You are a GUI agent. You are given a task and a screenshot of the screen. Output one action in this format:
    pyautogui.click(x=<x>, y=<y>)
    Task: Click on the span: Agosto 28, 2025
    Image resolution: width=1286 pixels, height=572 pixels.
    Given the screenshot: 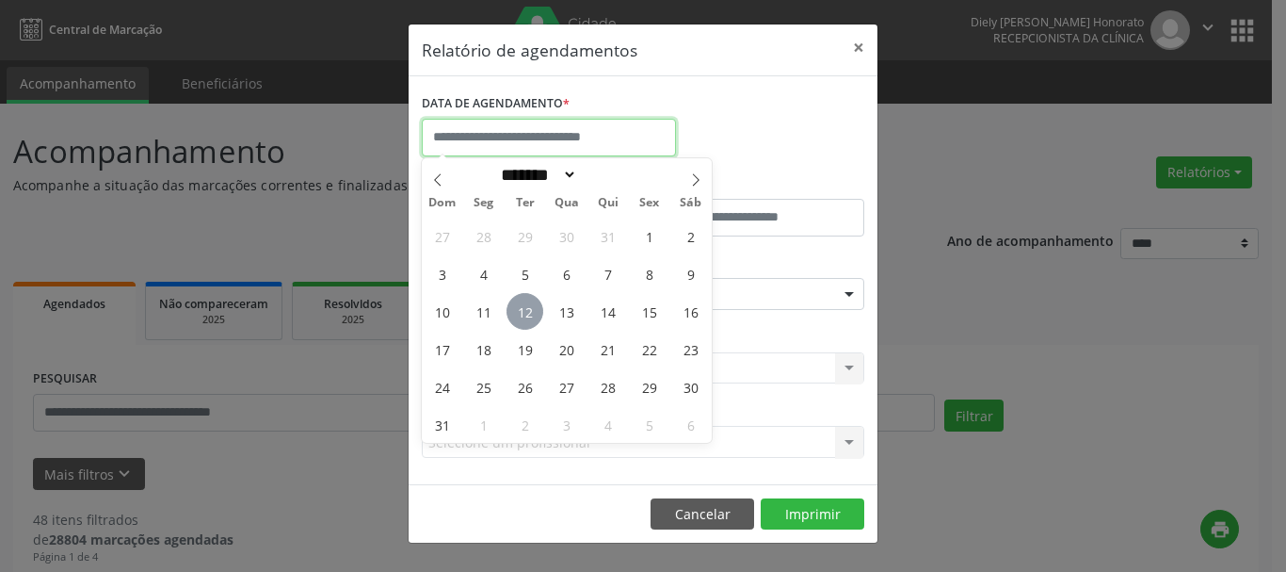 What is the action you would take?
    pyautogui.click(x=607, y=386)
    